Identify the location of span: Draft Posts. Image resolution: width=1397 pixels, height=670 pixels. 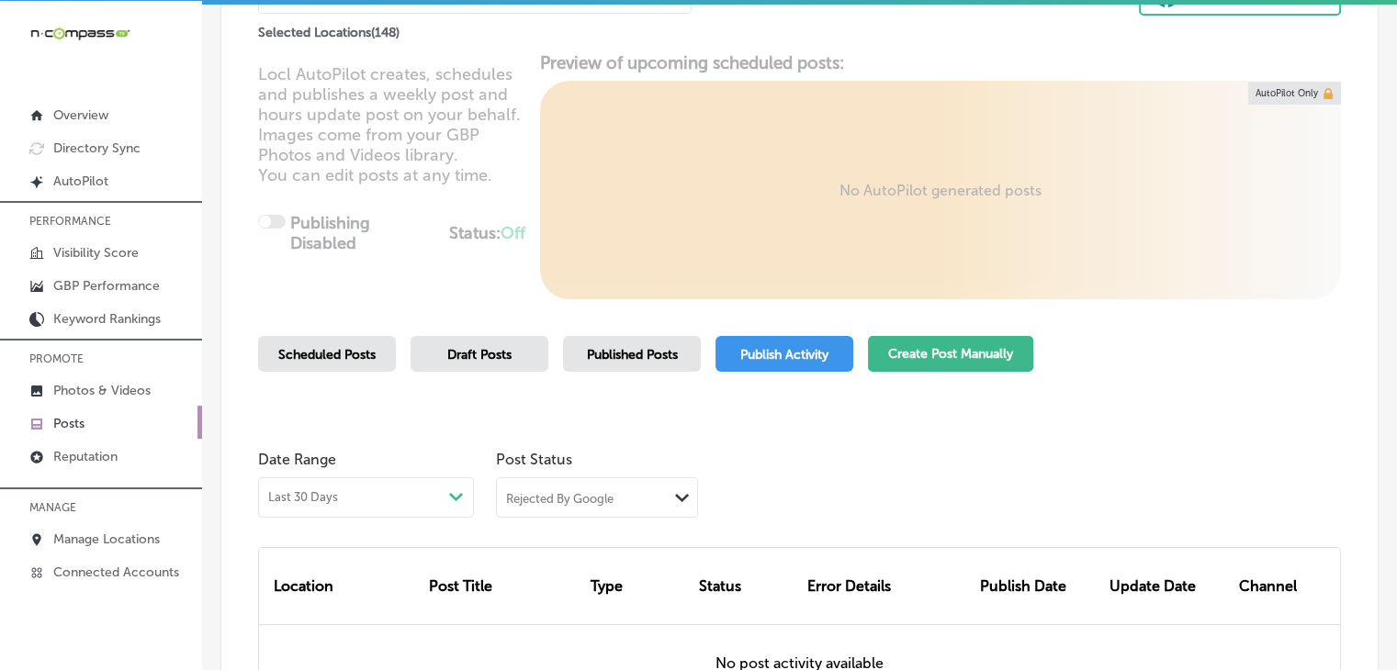
(479, 355).